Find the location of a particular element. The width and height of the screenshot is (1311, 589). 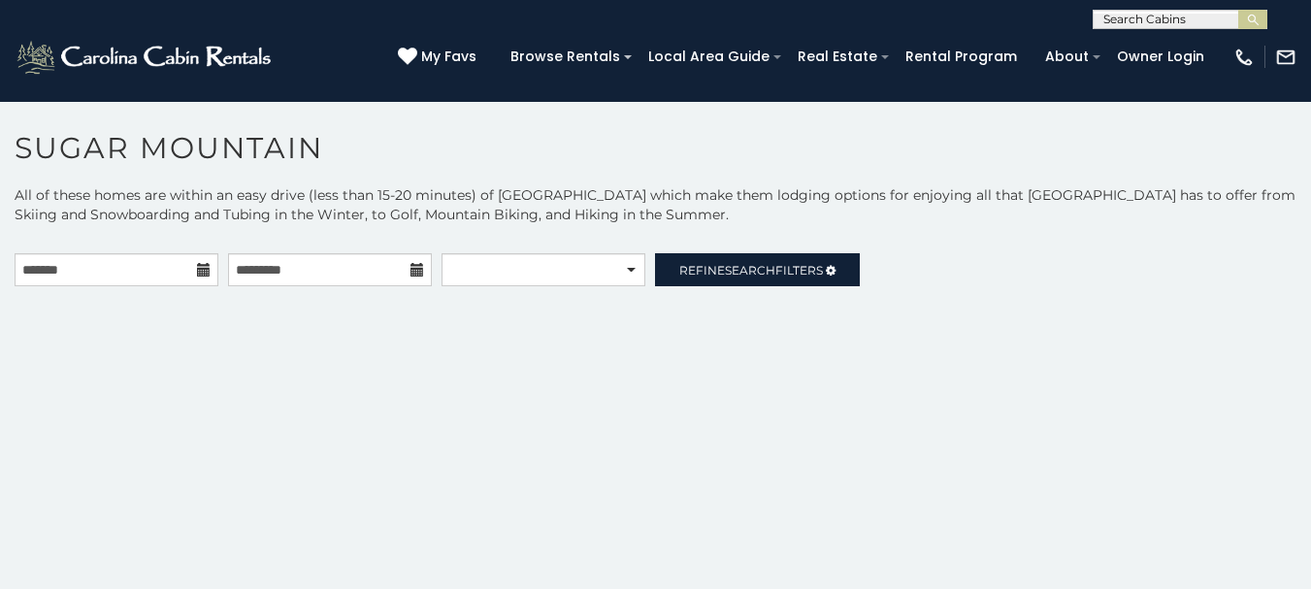

img: White-1-2.png is located at coordinates (146, 57).